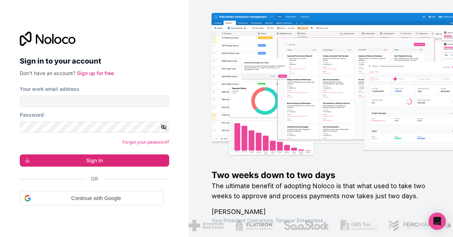  I want to click on img: /assets/saastock-C6Zbiodz.png, so click(307, 226).